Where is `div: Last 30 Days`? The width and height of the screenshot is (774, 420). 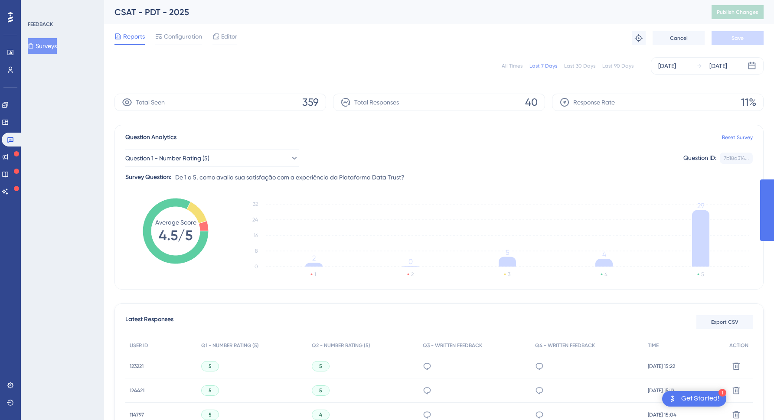
div: Last 30 Days is located at coordinates (580, 66).